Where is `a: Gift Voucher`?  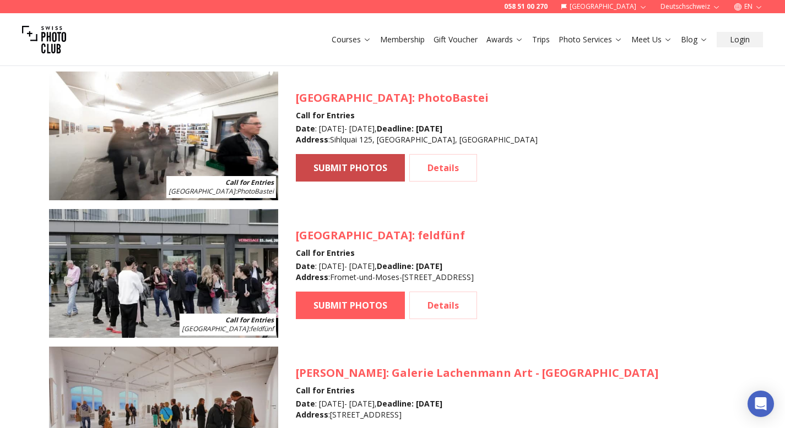
a: Gift Voucher is located at coordinates (455, 40).